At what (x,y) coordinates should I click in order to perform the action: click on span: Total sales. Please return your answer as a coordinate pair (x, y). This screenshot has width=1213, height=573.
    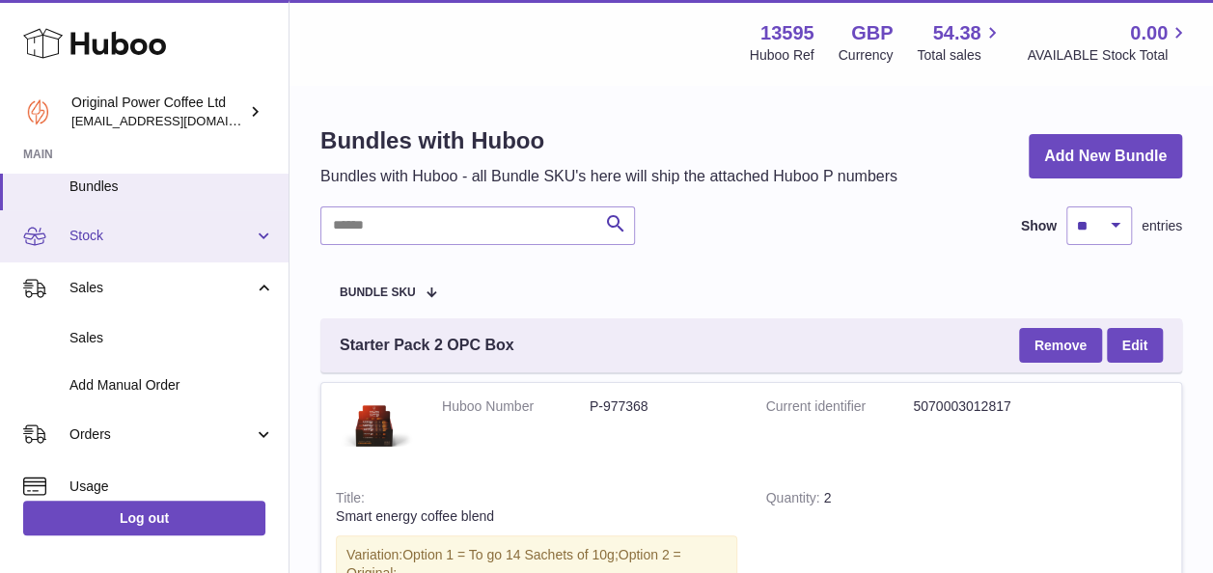
    Looking at the image, I should click on (959, 55).